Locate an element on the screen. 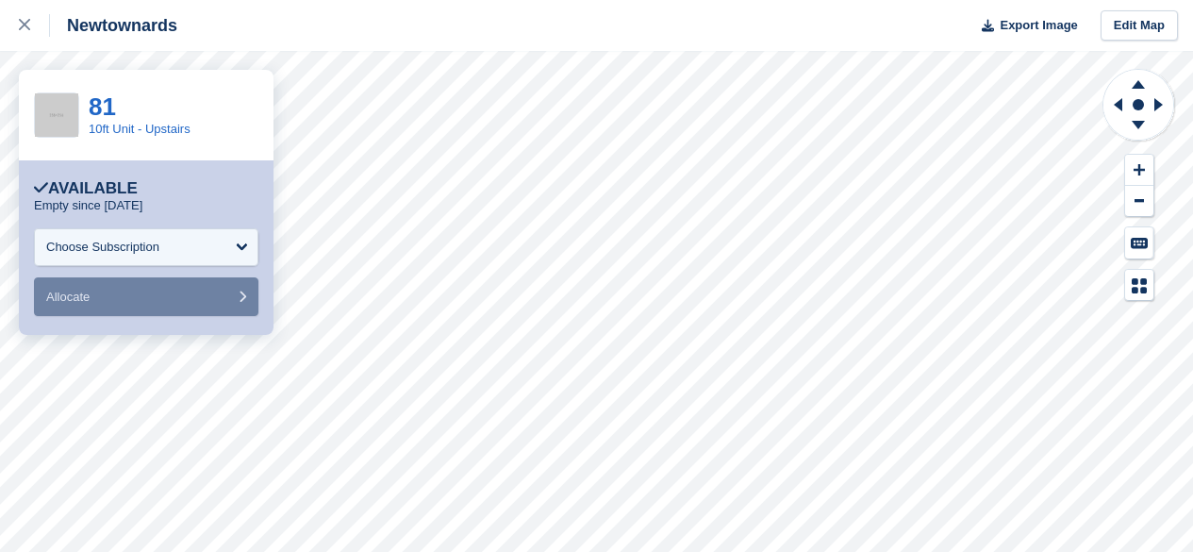 The image size is (1193, 552). div: Choose Subscription is located at coordinates (103, 247).